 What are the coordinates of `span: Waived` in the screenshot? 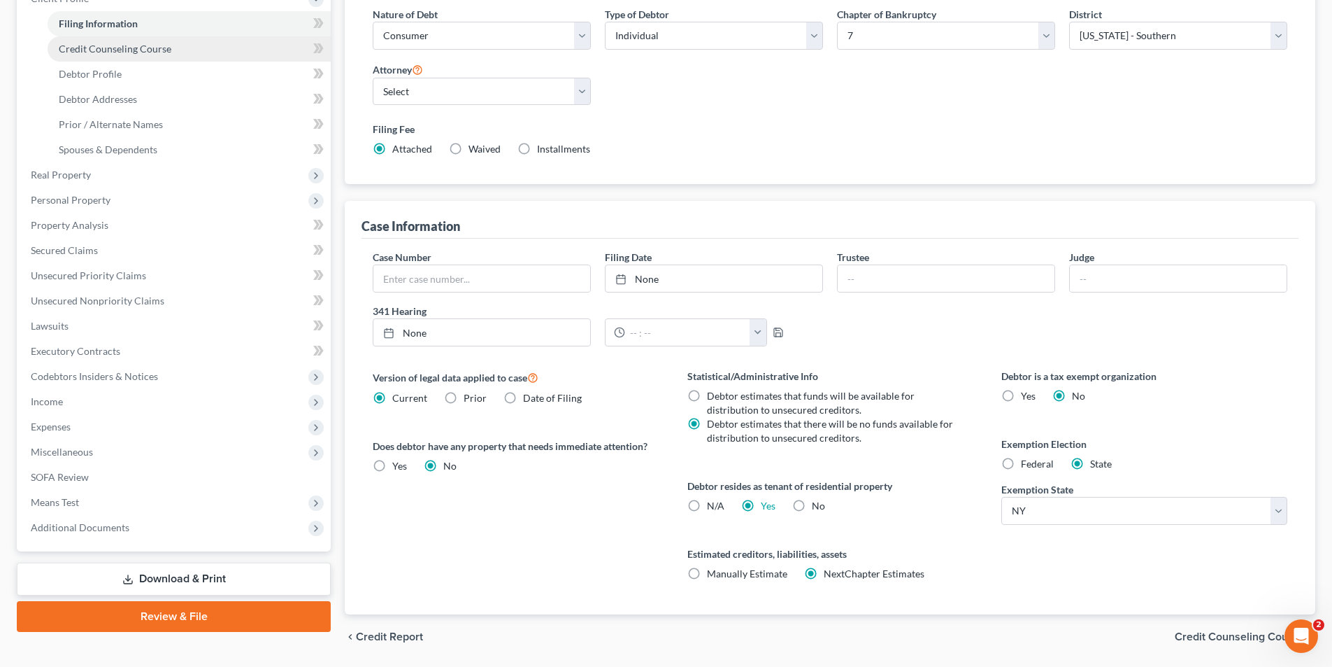 It's located at (485, 148).